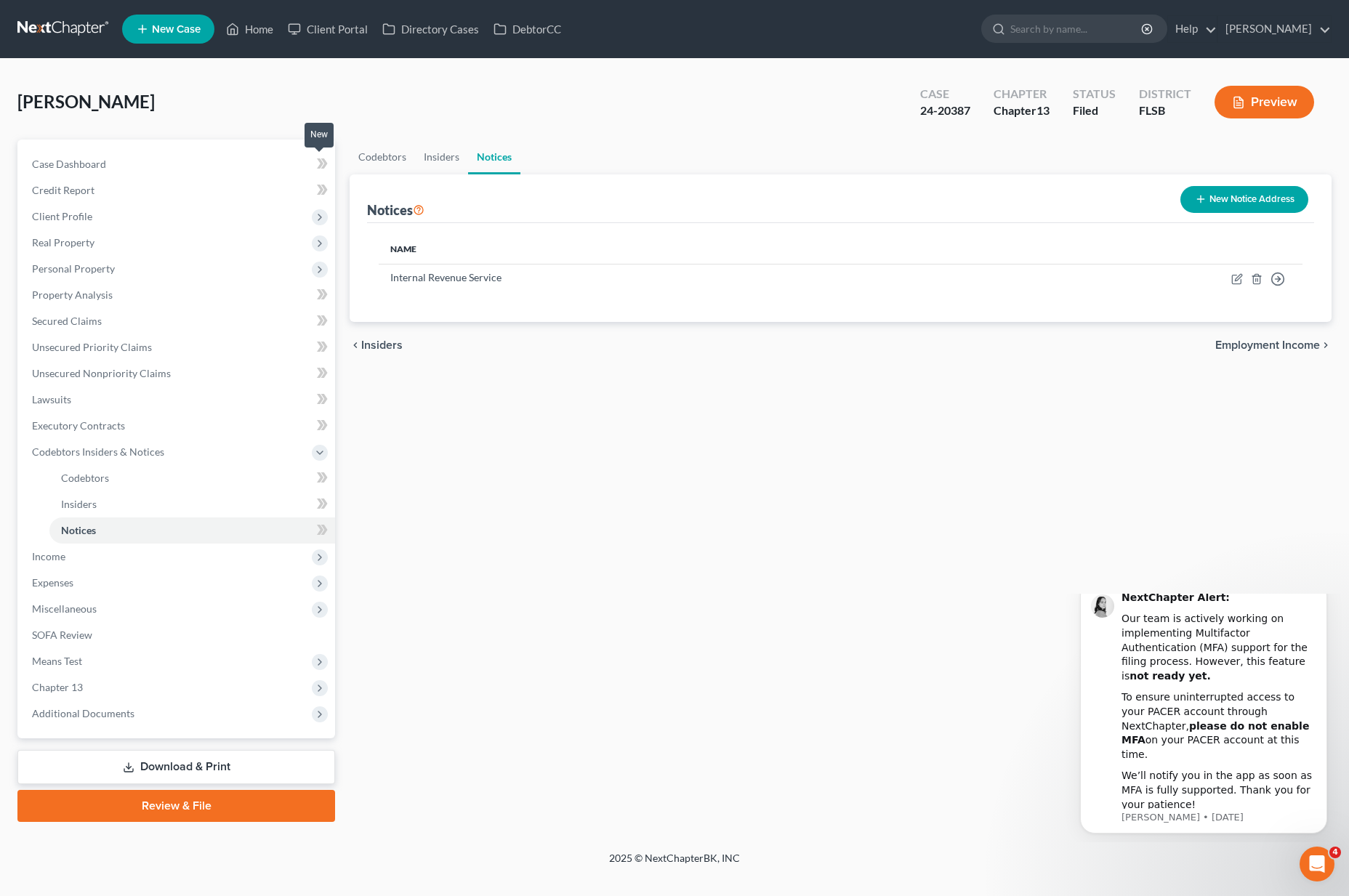 The width and height of the screenshot is (1349, 896). Describe the element at coordinates (177, 374) in the screenshot. I see `a: Unsecured Nonpriority Claims` at that location.